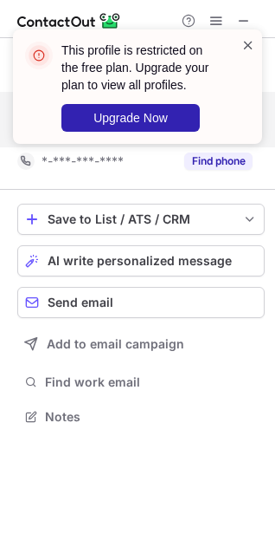  What do you see at coordinates (131, 118) in the screenshot?
I see `span: Upgrade Now` at bounding box center [131, 118].